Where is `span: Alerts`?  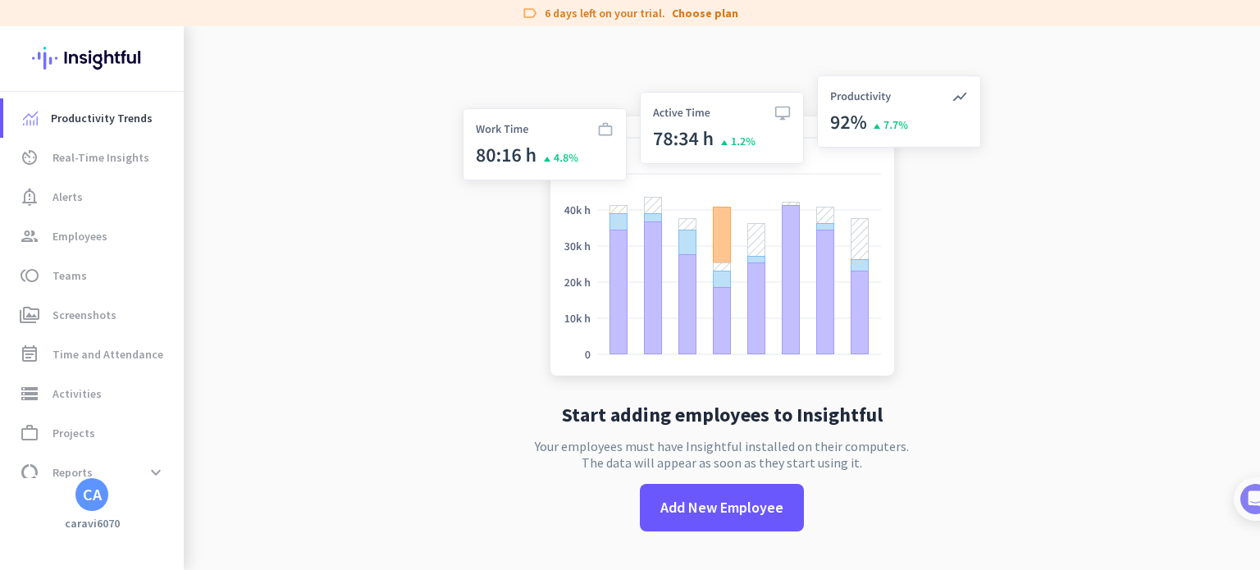 span: Alerts is located at coordinates (67, 197).